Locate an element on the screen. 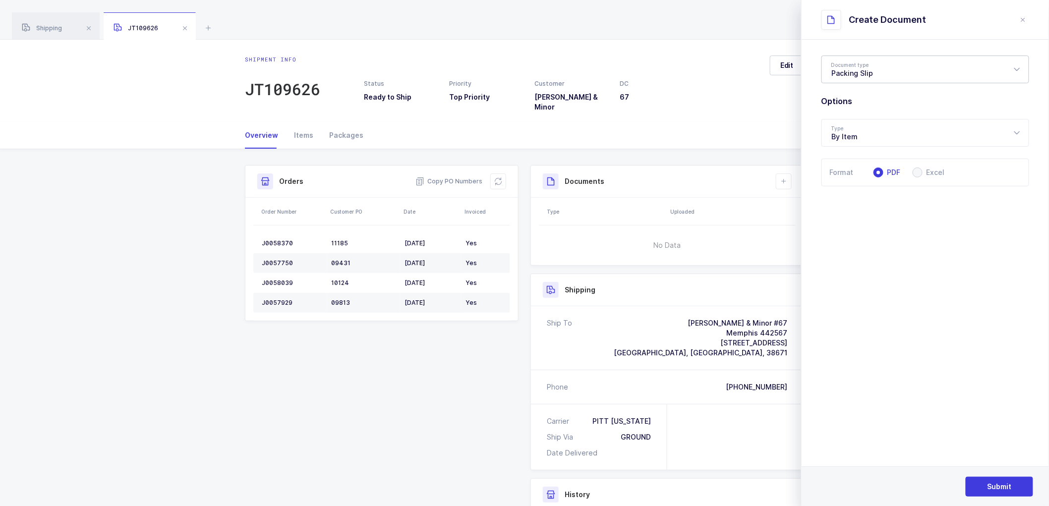 This screenshot has height=506, width=1049. div: 11185 is located at coordinates (364, 243).